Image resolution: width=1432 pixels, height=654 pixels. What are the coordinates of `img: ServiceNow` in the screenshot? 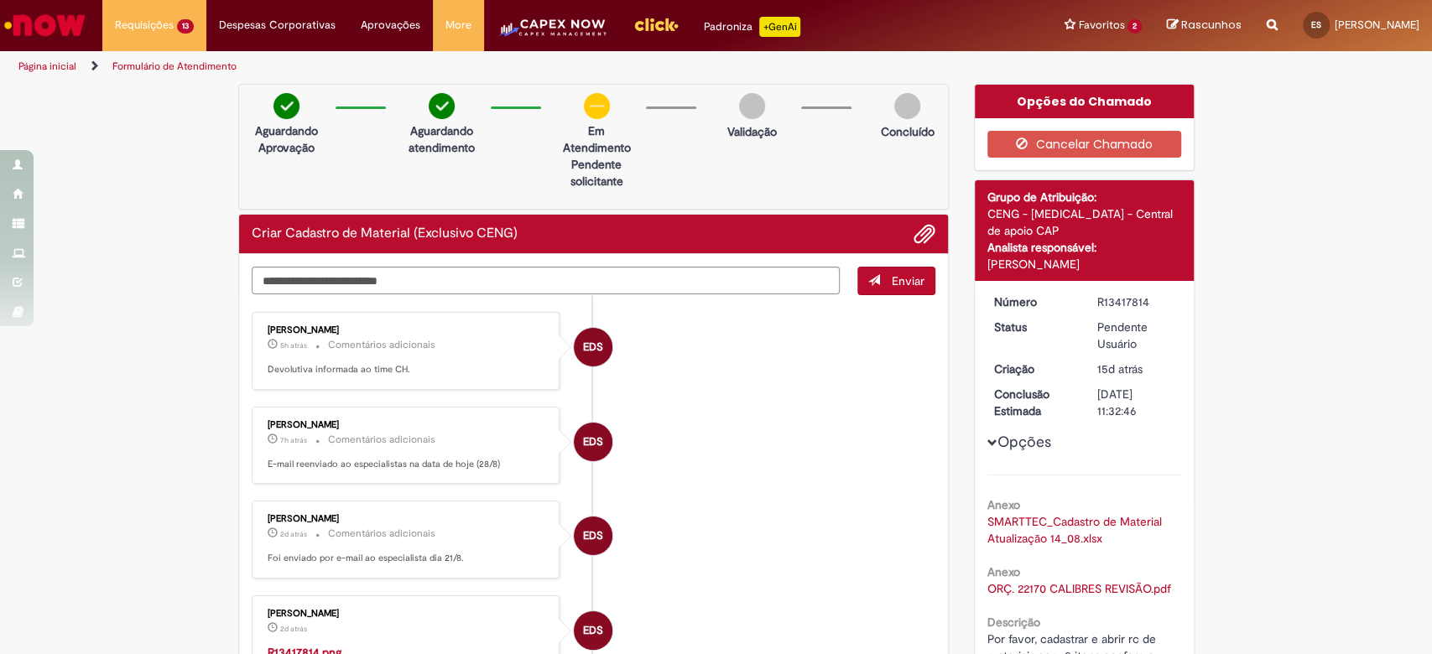 It's located at (44, 25).